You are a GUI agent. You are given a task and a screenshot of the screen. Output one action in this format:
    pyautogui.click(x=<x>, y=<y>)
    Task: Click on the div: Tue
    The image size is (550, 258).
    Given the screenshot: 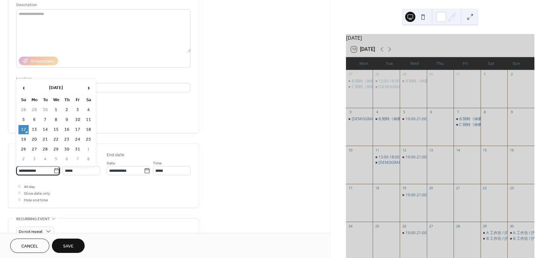 What is the action you would take?
    pyautogui.click(x=389, y=64)
    